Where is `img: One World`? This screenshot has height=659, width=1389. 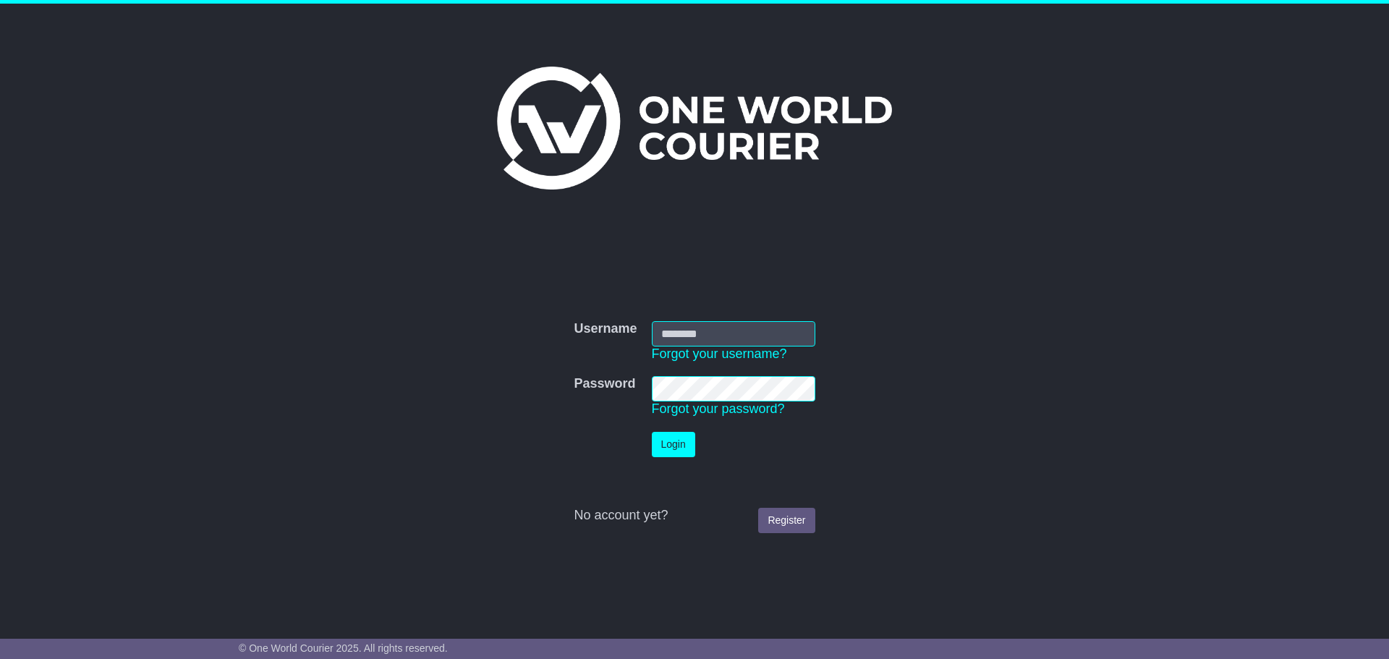
img: One World is located at coordinates (694, 128).